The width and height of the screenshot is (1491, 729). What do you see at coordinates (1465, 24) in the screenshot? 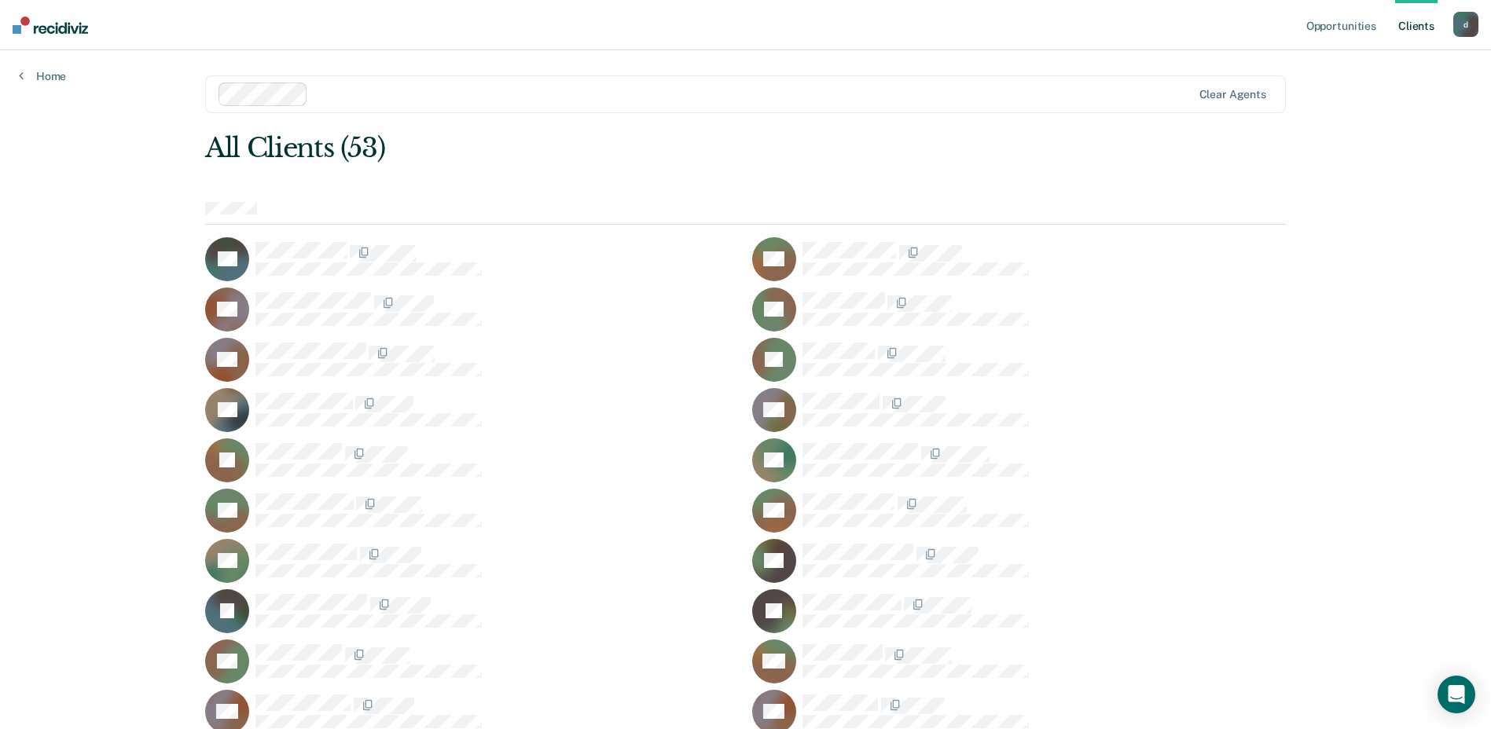
I see `button: d` at bounding box center [1465, 24].